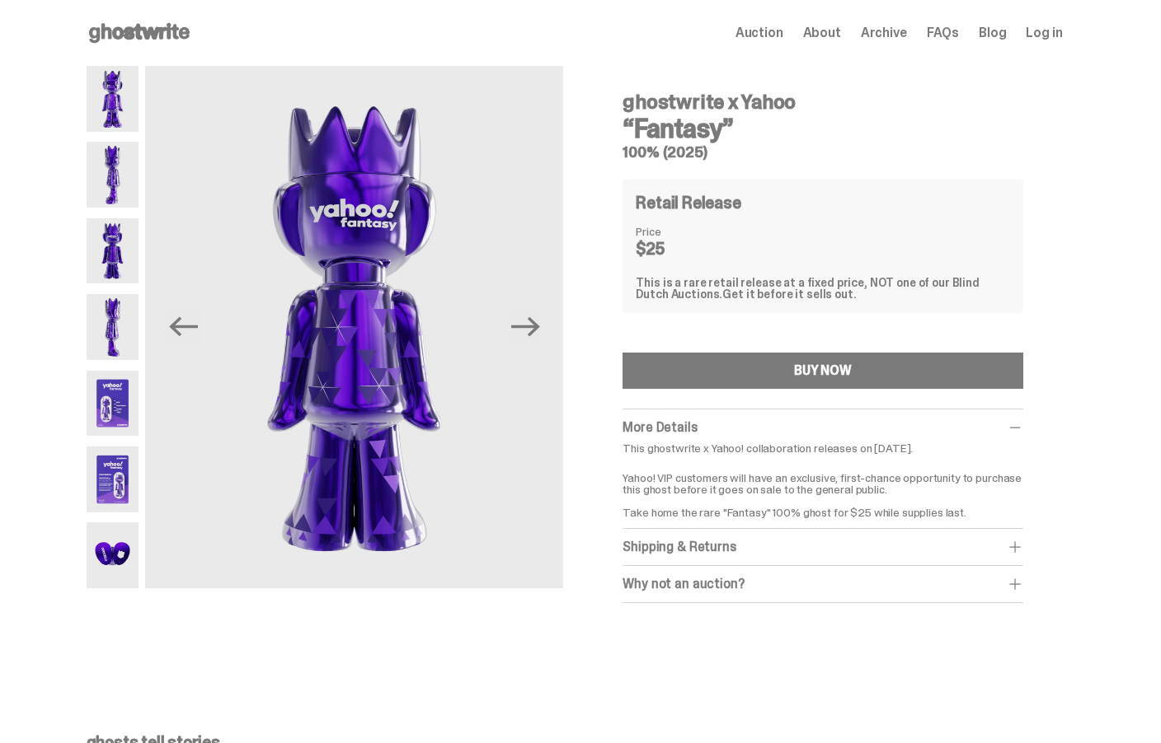 This screenshot has height=743, width=1161. I want to click on a: Auction, so click(759, 33).